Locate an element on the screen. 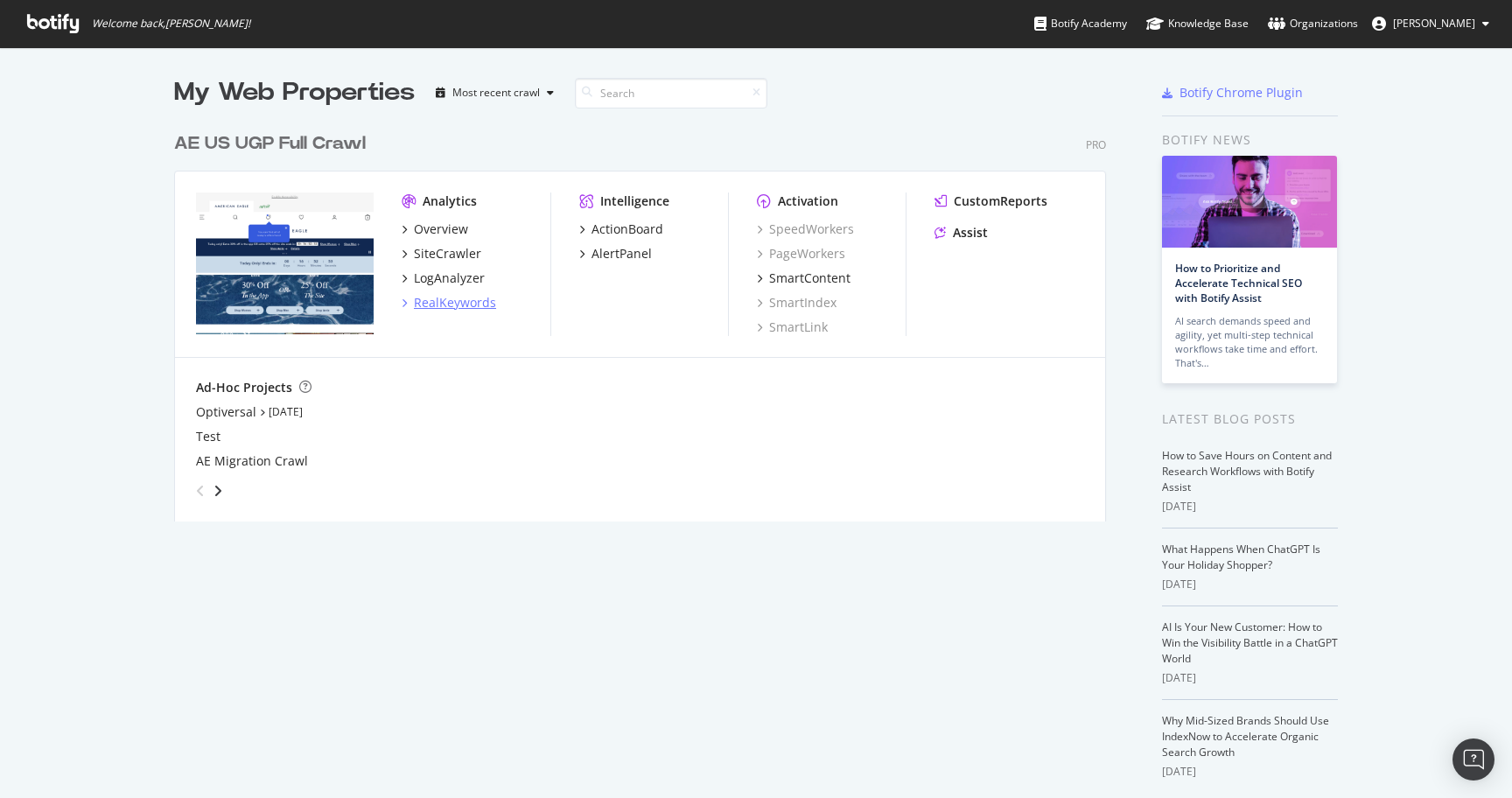 The image size is (1512, 798). div: Ad-Hoc Projects is located at coordinates (245, 388).